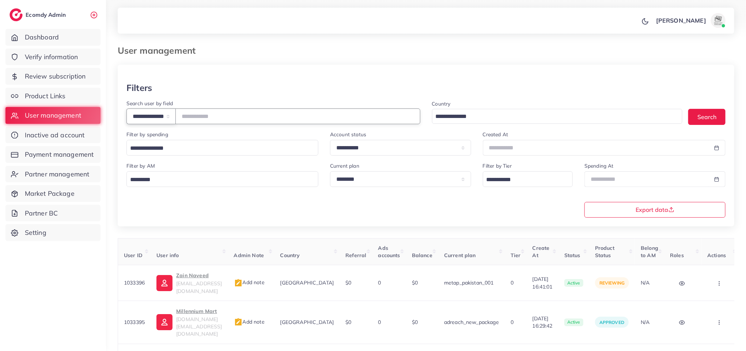 The width and height of the screenshot is (746, 351). I want to click on span: Referral, so click(356, 256).